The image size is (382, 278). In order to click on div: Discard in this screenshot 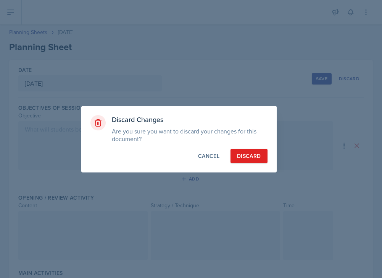, I will do `click(249, 156)`.